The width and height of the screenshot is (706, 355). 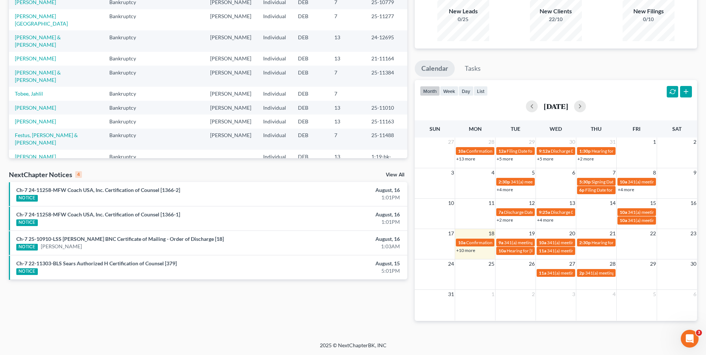 I want to click on span: 17, so click(x=451, y=234).